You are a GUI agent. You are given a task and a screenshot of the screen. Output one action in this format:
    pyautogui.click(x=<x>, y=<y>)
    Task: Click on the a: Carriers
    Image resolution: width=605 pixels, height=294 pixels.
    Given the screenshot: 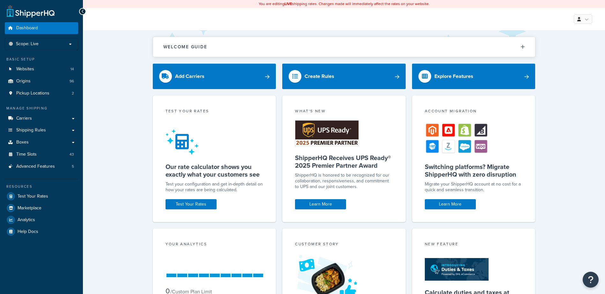 What is the action you would take?
    pyautogui.click(x=41, y=119)
    